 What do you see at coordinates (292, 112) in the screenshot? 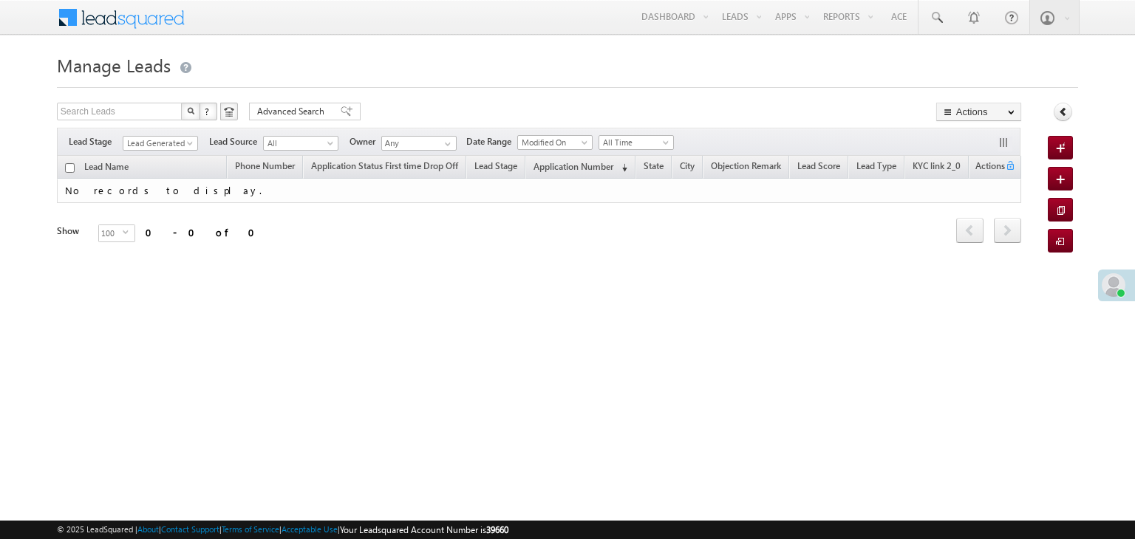
I see `span: Advanced Search` at bounding box center [292, 112].